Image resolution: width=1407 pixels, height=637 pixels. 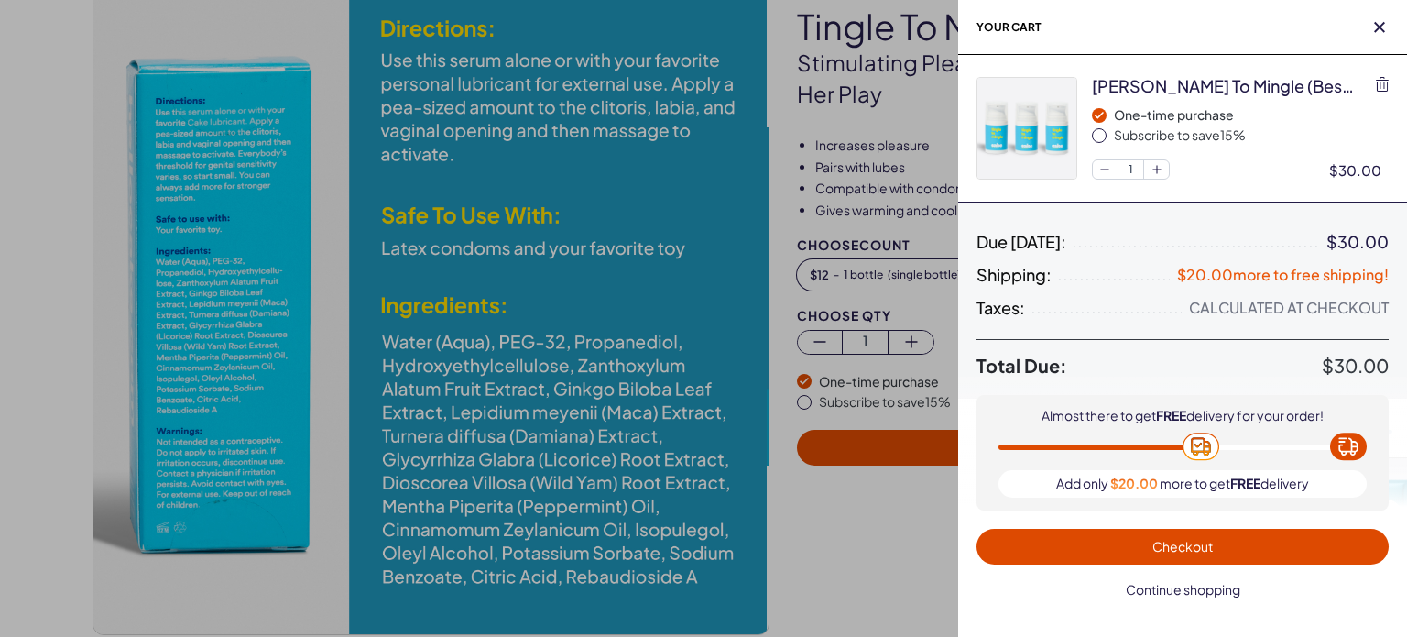 I want to click on div: Almost there to get delivery for your order!, so click(x=1182, y=416).